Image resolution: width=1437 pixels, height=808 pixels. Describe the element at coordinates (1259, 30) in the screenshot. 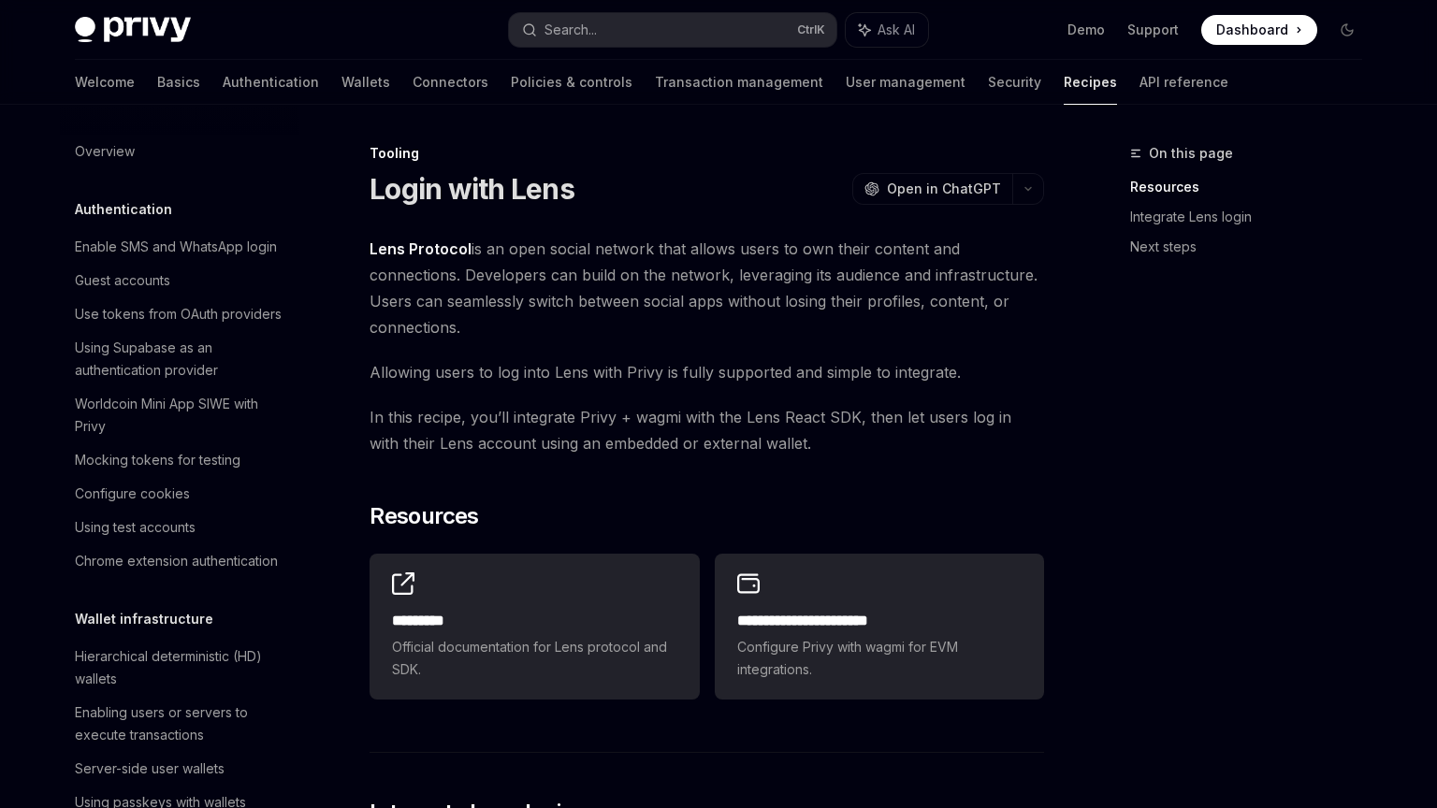

I see `a: Dashboard` at that location.